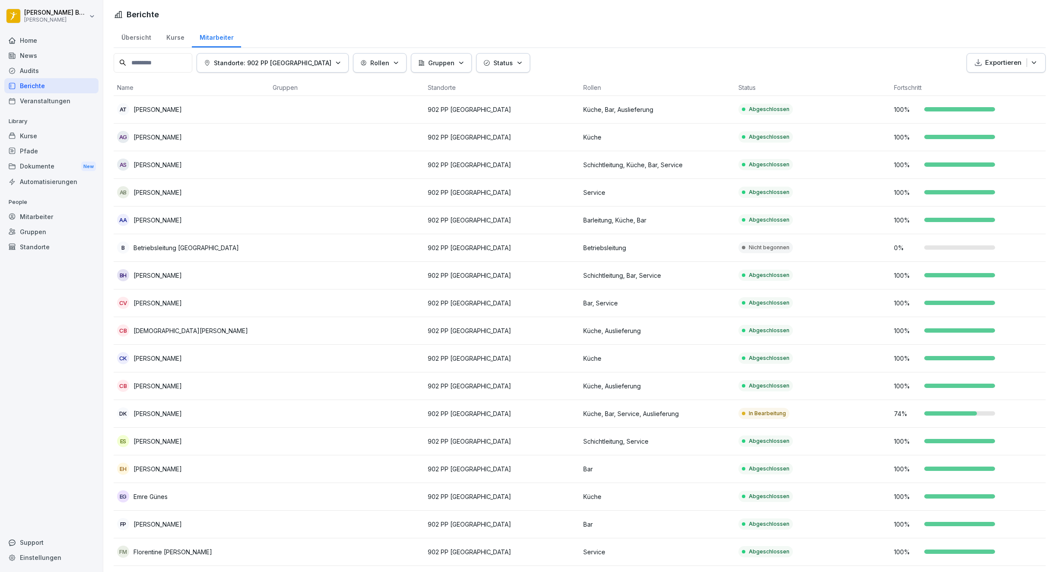 The height and width of the screenshot is (572, 1056). I want to click on a: Berichte, so click(51, 86).